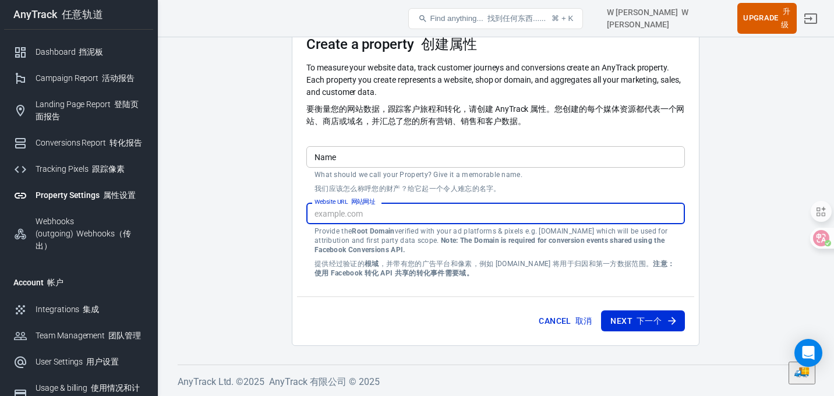 The image size is (834, 396). What do you see at coordinates (584, 321) in the screenshot?
I see `font: 取消` at bounding box center [584, 321].